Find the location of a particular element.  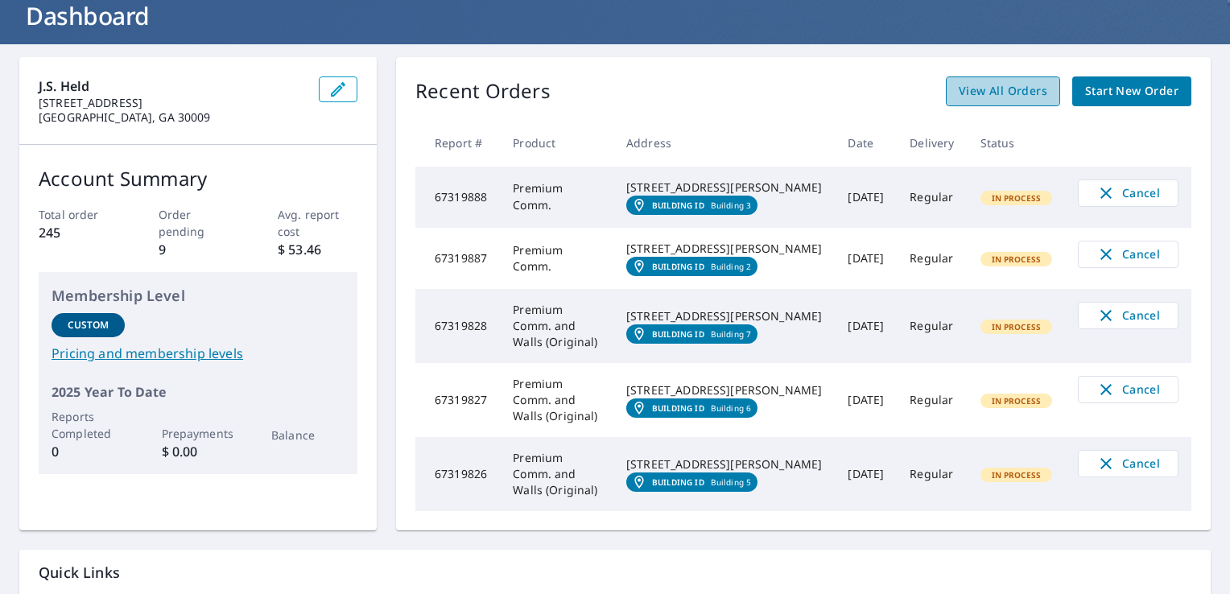

span: View All Orders is located at coordinates (1003, 91).